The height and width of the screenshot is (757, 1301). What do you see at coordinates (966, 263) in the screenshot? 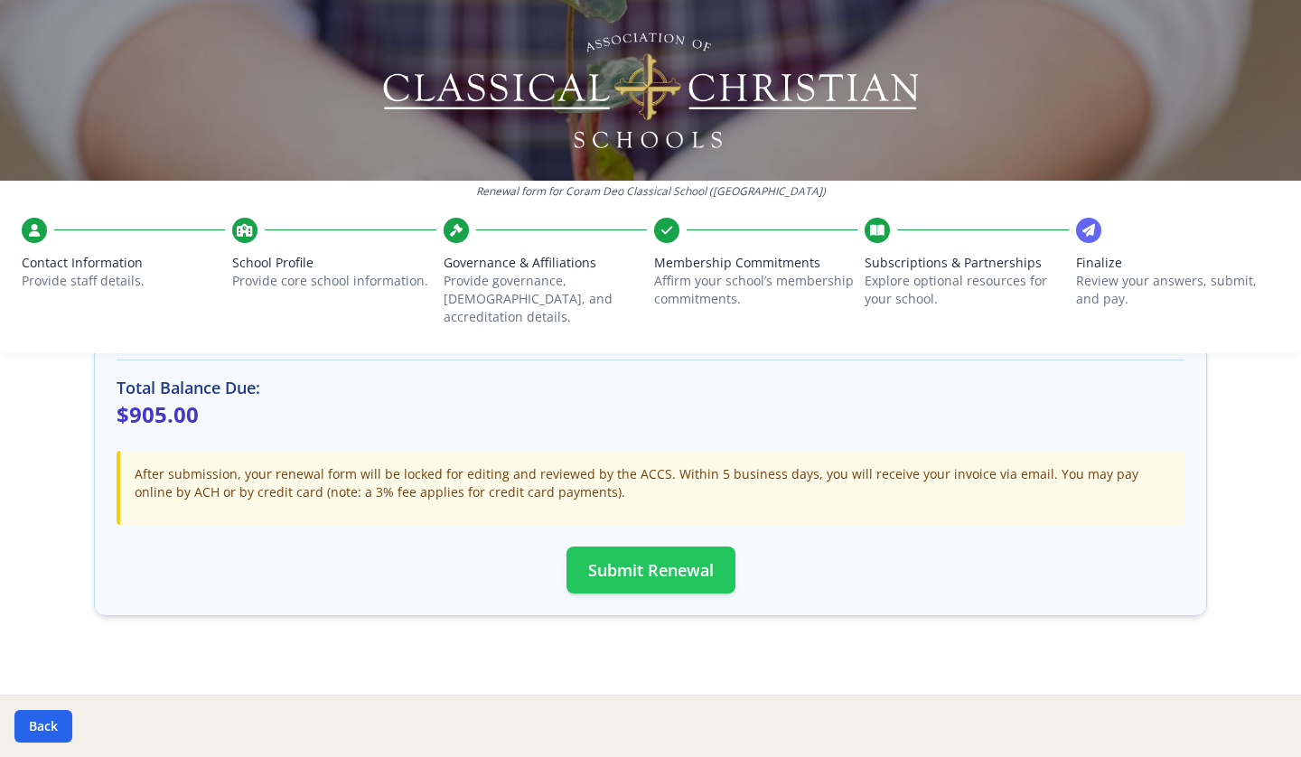
I see `span: Subscriptions & Partnerships` at bounding box center [966, 263].